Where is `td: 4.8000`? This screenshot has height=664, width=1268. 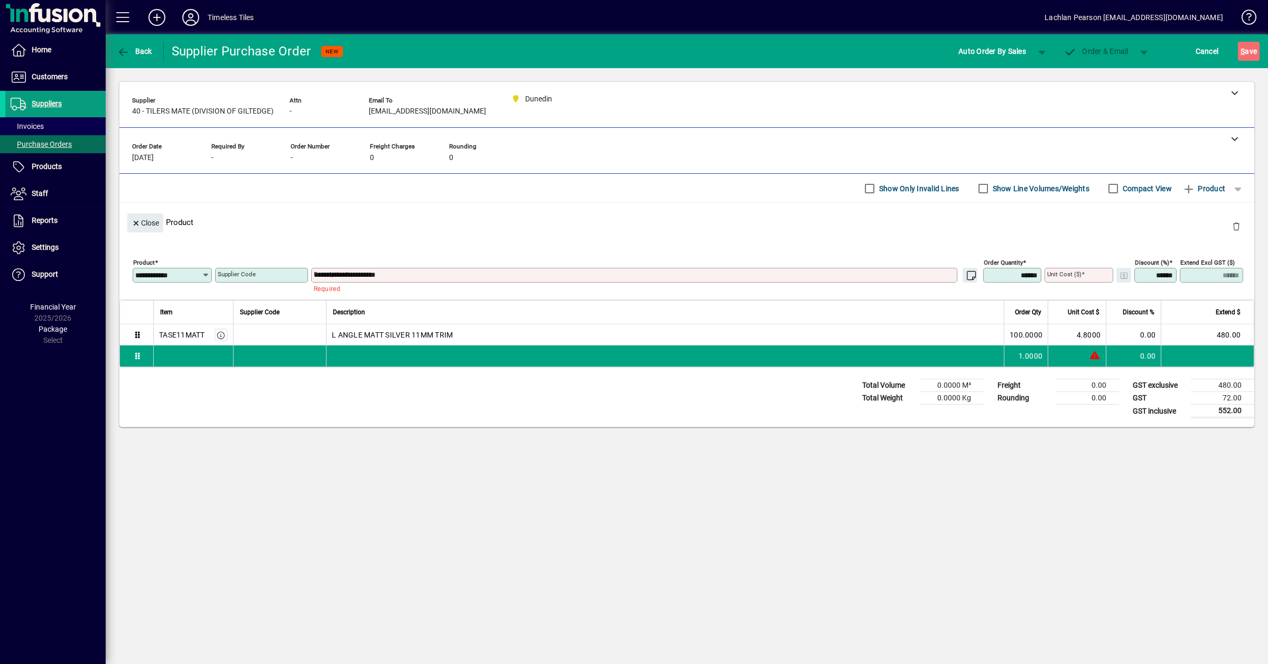
td: 4.8000 is located at coordinates (1077, 335).